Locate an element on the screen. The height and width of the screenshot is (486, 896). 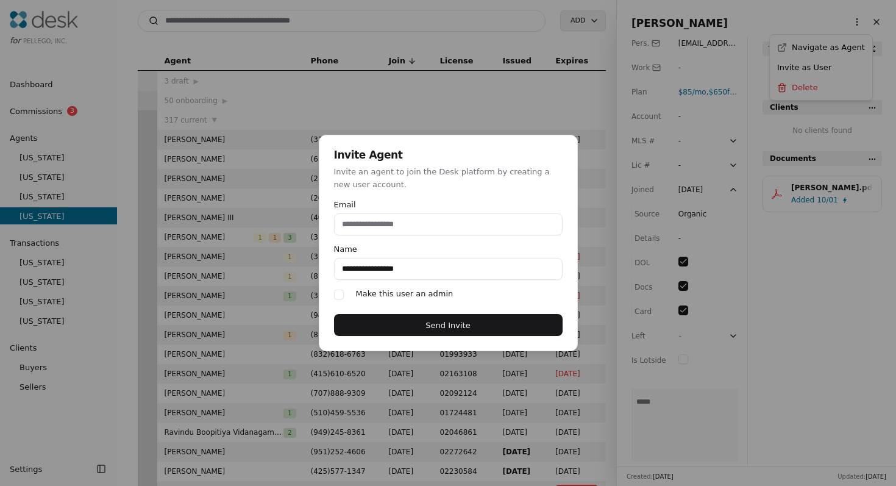
label: Email is located at coordinates (448, 204).